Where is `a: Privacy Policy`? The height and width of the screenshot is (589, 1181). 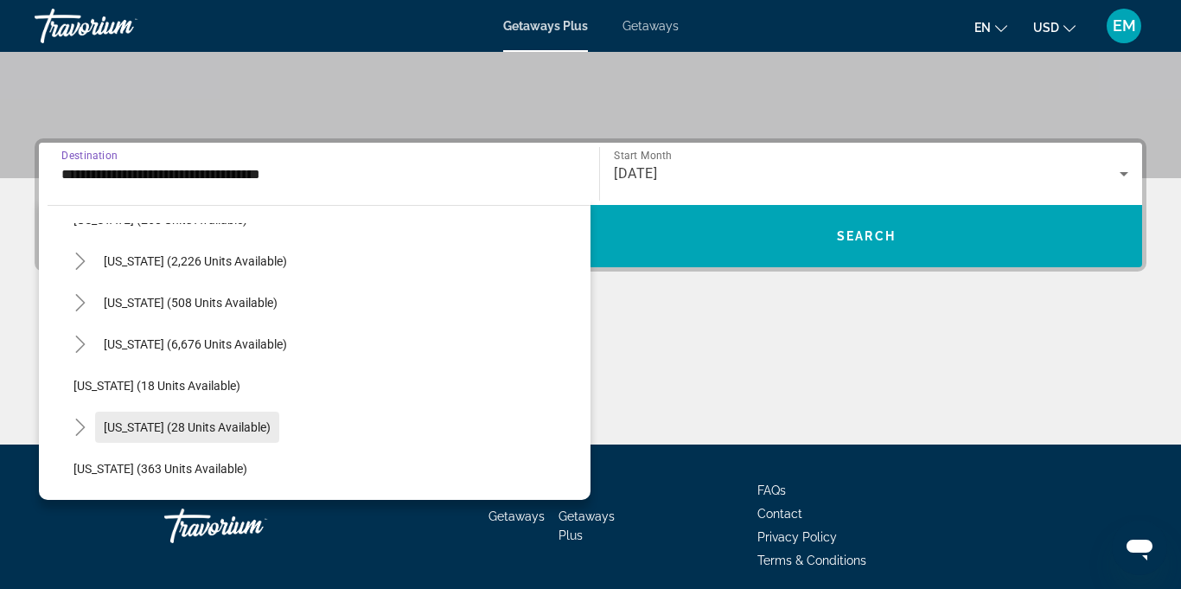 a: Privacy Policy is located at coordinates (797, 537).